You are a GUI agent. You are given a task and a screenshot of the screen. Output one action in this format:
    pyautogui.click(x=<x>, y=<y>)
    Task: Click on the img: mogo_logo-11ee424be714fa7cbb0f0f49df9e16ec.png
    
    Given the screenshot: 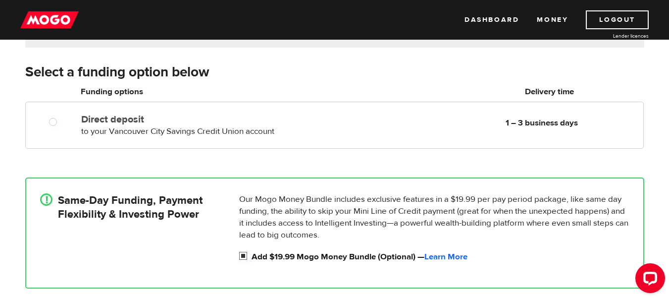 What is the action you would take?
    pyautogui.click(x=50, y=20)
    